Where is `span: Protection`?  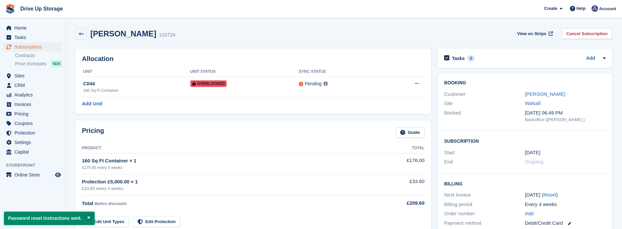 span: Protection is located at coordinates (34, 133).